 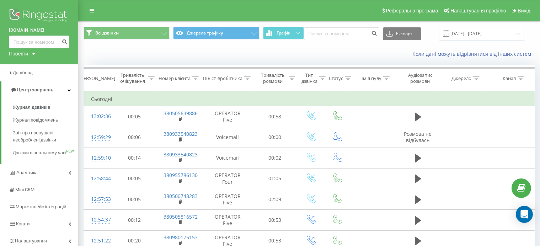 What do you see at coordinates (98, 158) in the screenshot?
I see `div: 12:59:10` at bounding box center [98, 158].